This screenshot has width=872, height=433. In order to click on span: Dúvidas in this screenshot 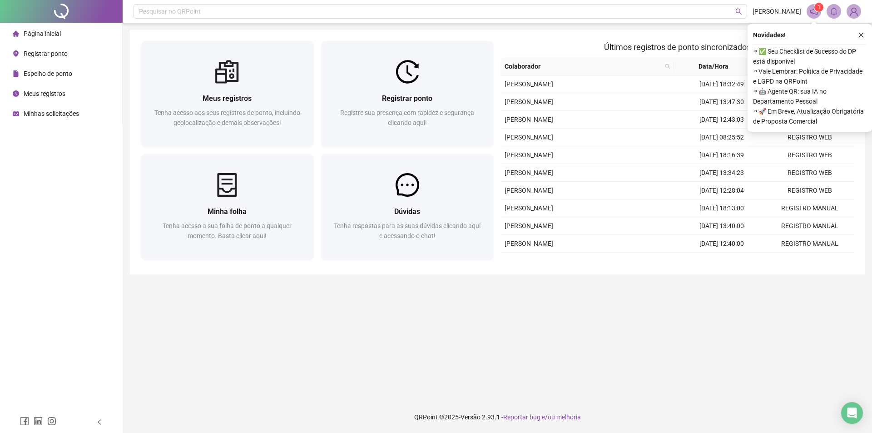, I will do `click(407, 211)`.